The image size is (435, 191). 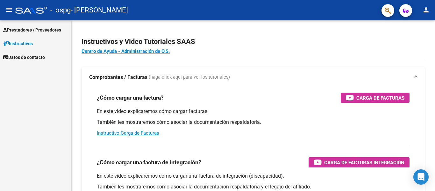 I want to click on mat-icon: person, so click(x=427, y=10).